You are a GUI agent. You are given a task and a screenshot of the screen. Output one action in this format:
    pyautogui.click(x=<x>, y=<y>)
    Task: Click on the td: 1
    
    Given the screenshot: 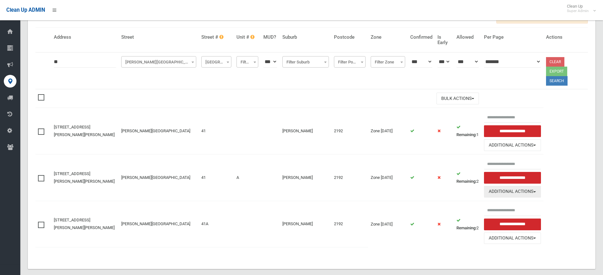 What is the action you would take?
    pyautogui.click(x=468, y=131)
    